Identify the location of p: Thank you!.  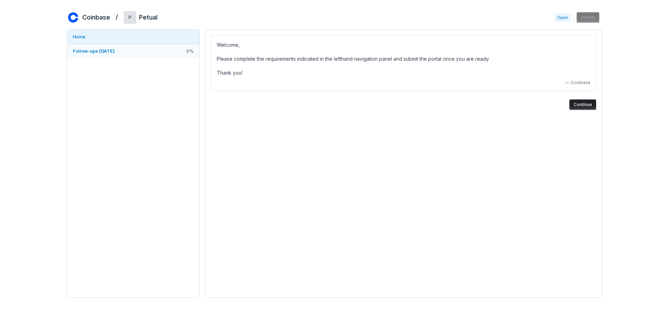
(403, 73).